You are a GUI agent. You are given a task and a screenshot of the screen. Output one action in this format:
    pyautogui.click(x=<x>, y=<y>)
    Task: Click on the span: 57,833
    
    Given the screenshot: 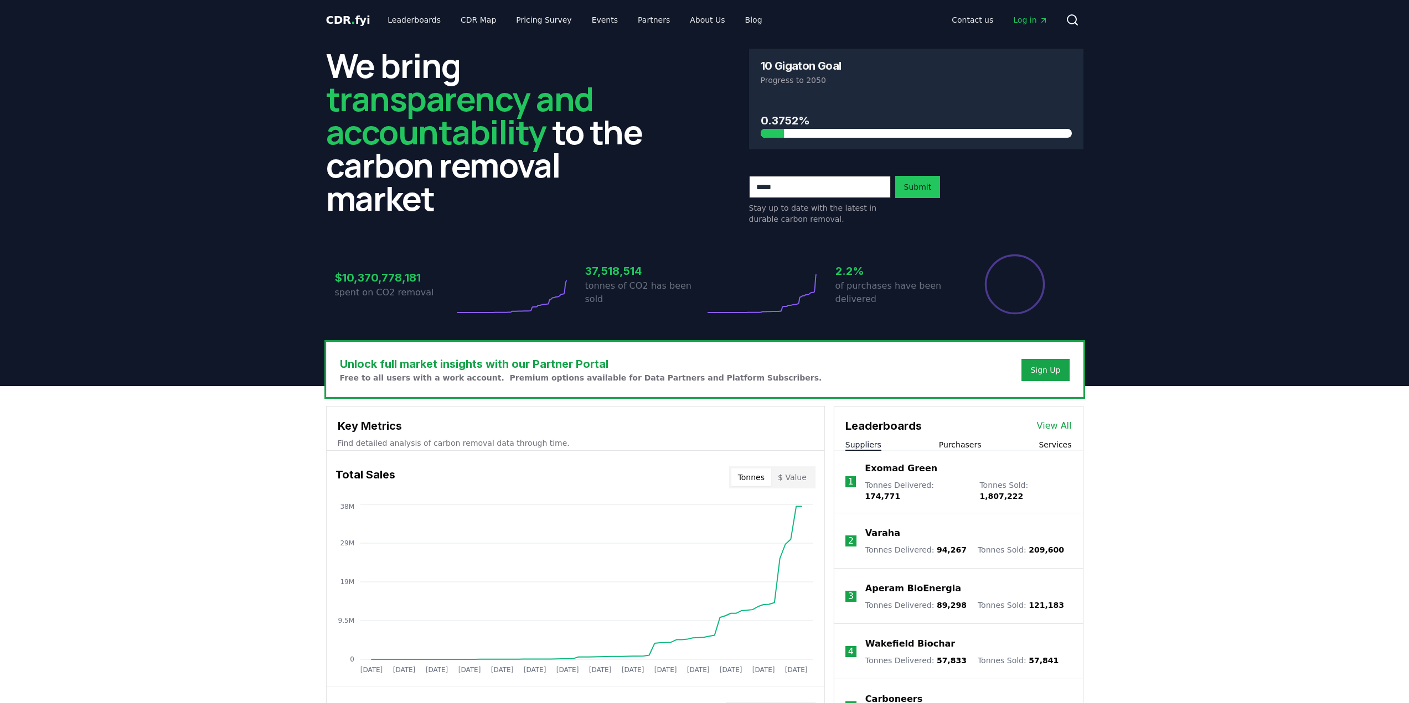 What is the action you would take?
    pyautogui.click(x=951, y=661)
    